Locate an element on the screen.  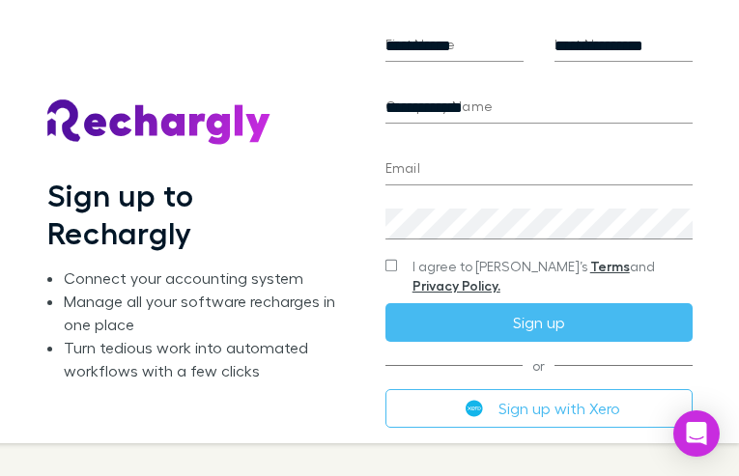
a: Privacy Policy. is located at coordinates (456, 285).